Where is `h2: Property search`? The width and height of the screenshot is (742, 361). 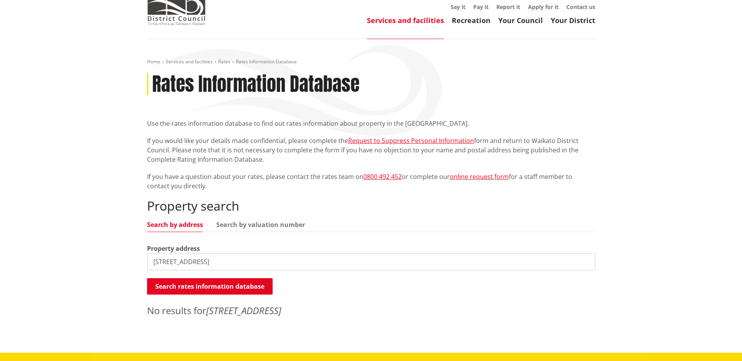 h2: Property search is located at coordinates (371, 206).